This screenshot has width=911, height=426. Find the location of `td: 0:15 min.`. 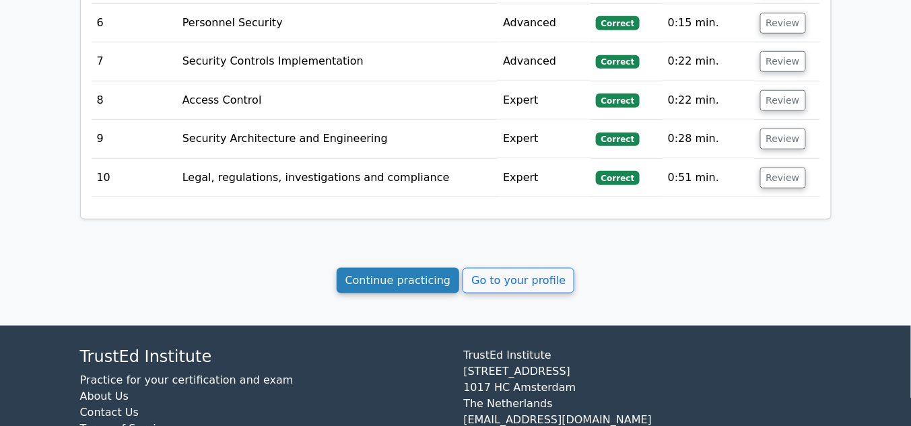

td: 0:15 min. is located at coordinates (708, 23).